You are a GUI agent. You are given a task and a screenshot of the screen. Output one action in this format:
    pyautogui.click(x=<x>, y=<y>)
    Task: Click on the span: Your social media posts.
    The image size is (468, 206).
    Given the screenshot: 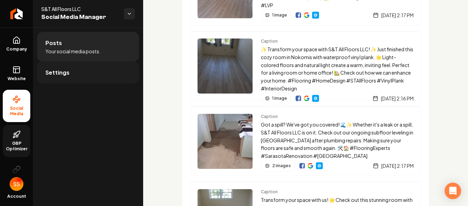 What is the action you would take?
    pyautogui.click(x=73, y=51)
    